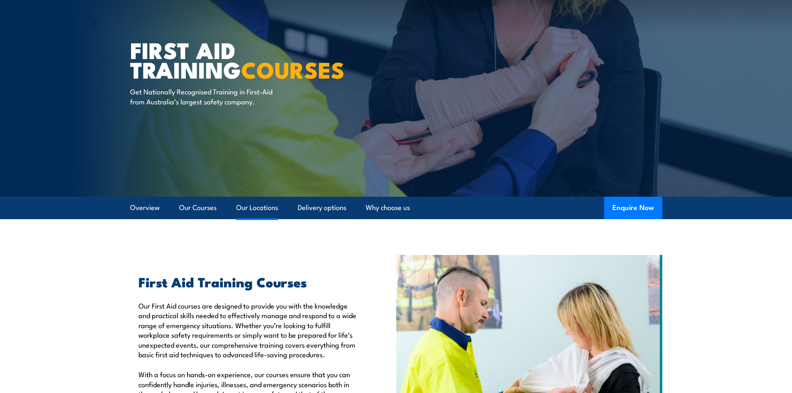 The width and height of the screenshot is (792, 393). What do you see at coordinates (206, 96) in the screenshot?
I see `p: Get Nationally Recognised Training in First-Aid from Australia’s largest safety company.` at bounding box center [206, 96].